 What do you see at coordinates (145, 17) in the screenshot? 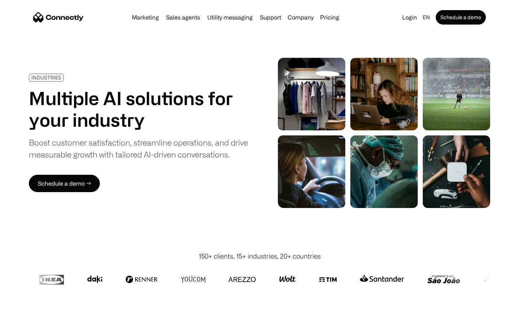
I see `a: Marketing` at bounding box center [145, 17].